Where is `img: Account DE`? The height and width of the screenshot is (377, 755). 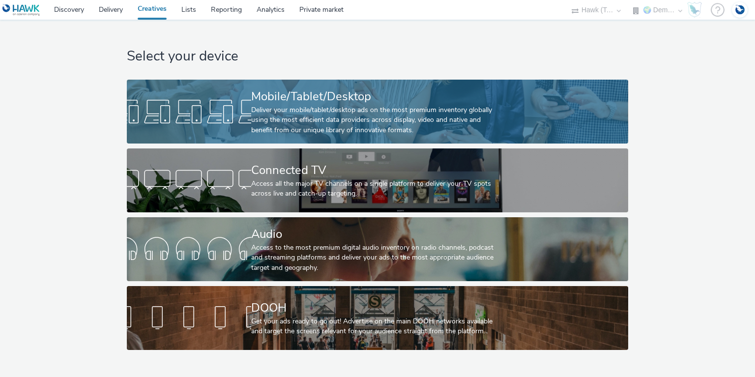
img: Account DE is located at coordinates (740, 10).